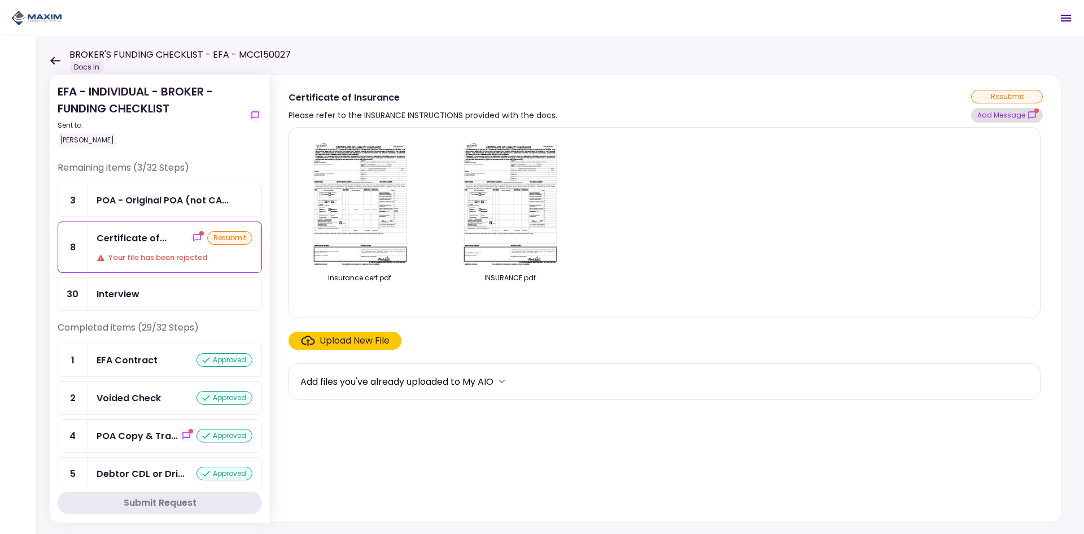  I want to click on div: INSURANCE.pdf, so click(510, 278).